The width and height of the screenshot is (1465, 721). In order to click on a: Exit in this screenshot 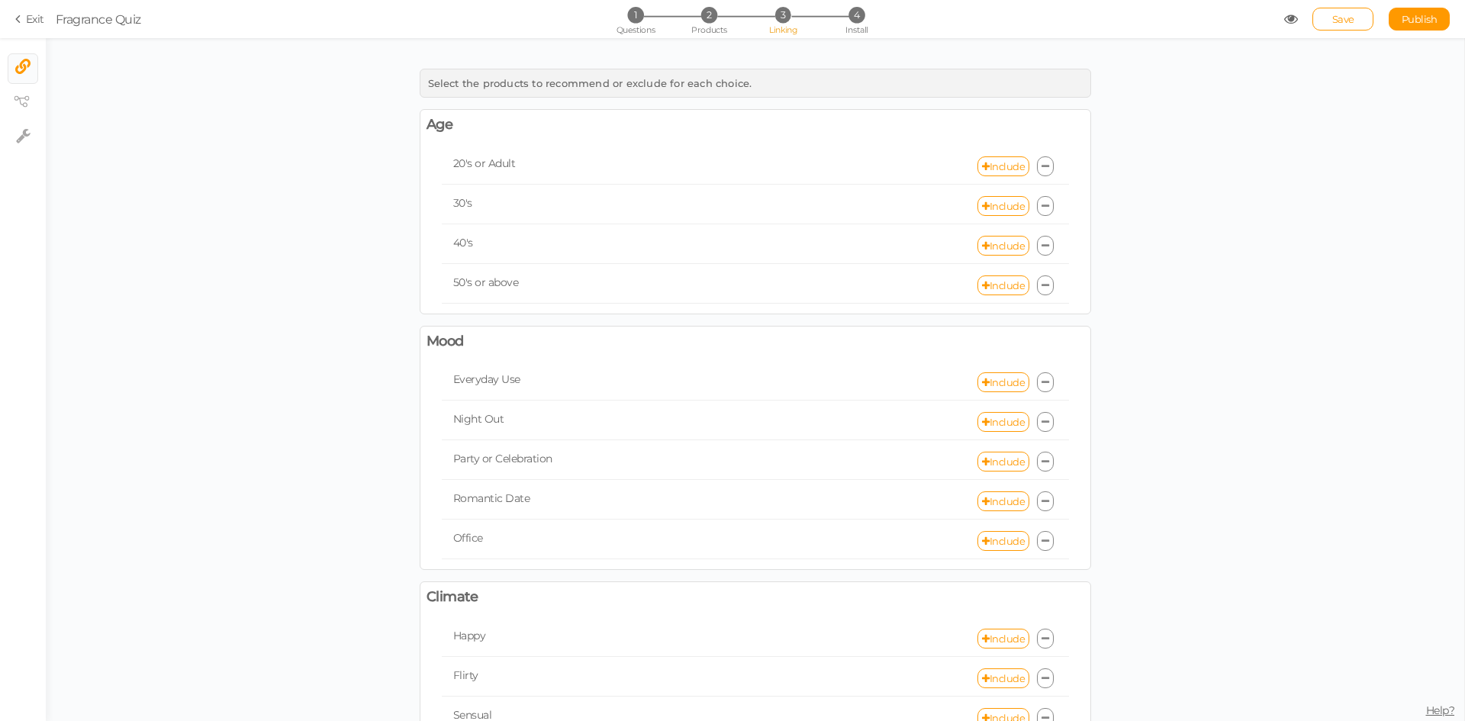, I will do `click(30, 19)`.